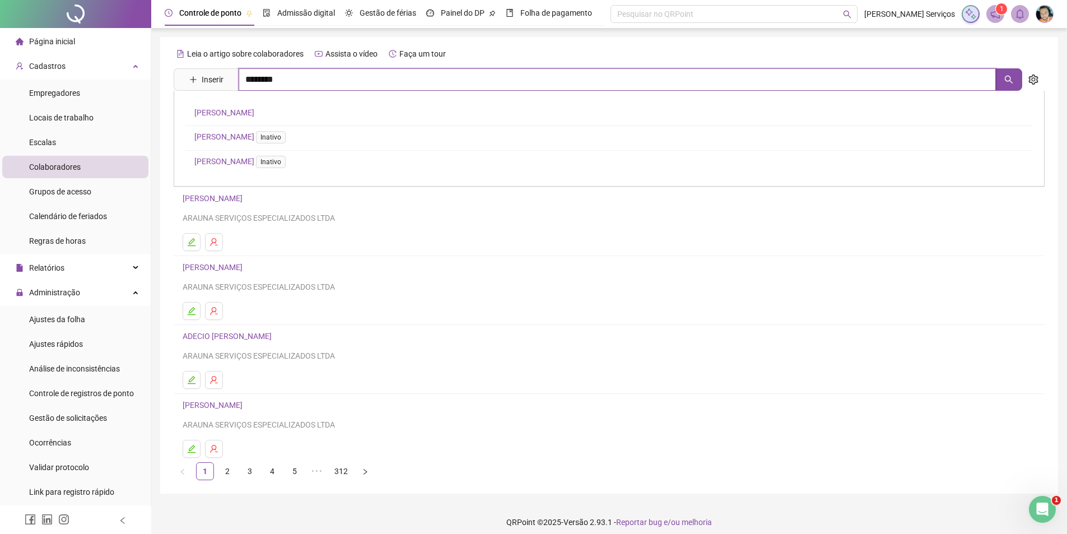 The height and width of the screenshot is (534, 1067). What do you see at coordinates (212, 80) in the screenshot?
I see `span: Inserir` at bounding box center [212, 80].